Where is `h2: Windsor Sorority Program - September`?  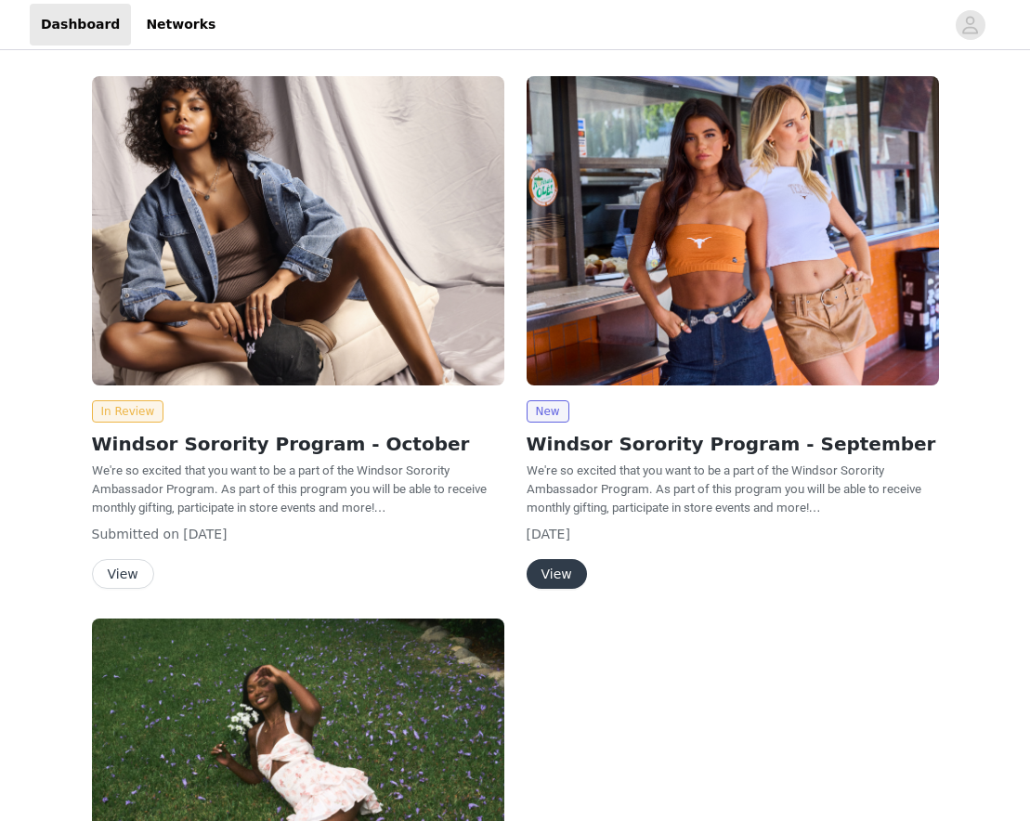 h2: Windsor Sorority Program - September is located at coordinates (733, 444).